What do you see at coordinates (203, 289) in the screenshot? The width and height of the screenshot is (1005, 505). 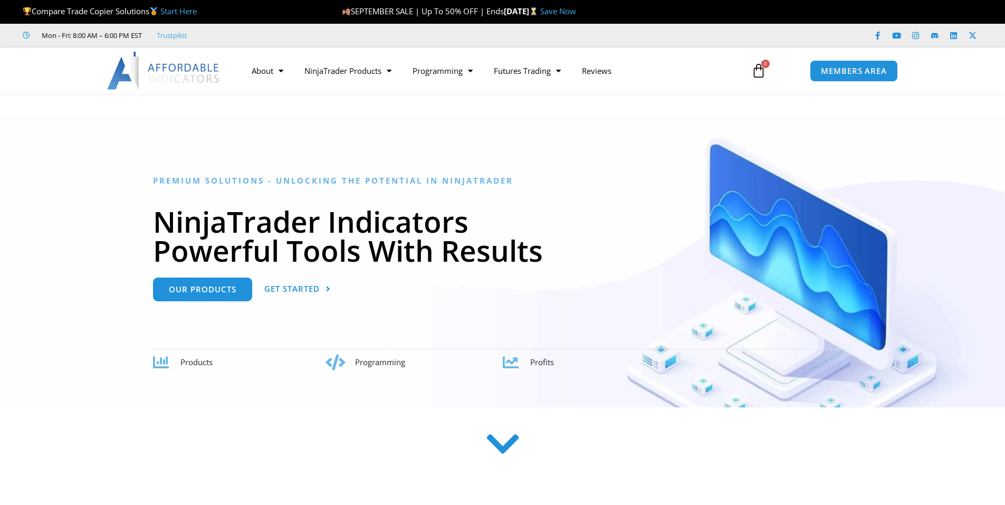 I see `a: Our Products` at bounding box center [203, 289].